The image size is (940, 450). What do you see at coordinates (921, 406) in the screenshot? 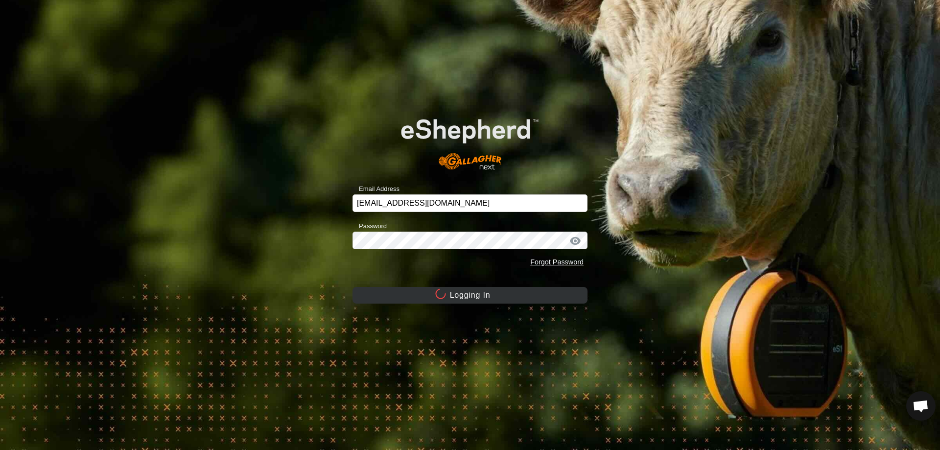
I see `div: Open chat` at bounding box center [921, 406].